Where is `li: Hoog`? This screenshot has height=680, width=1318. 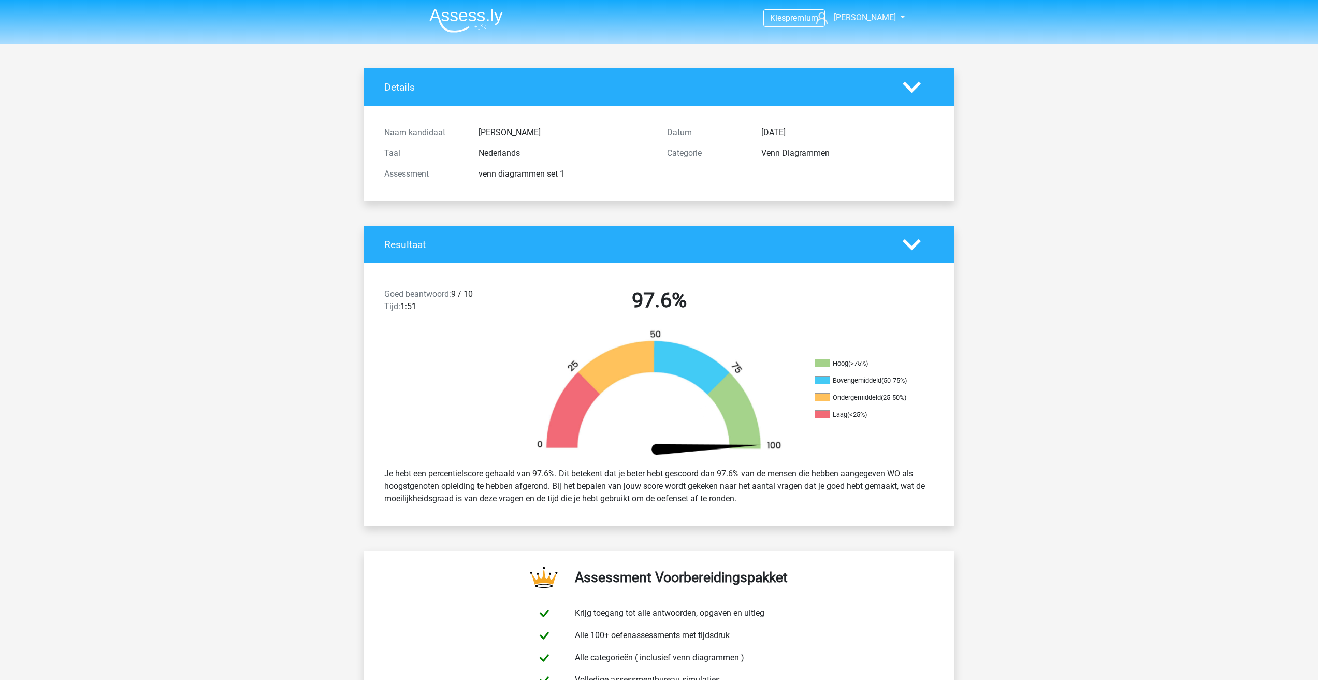 li: Hoog is located at coordinates (866, 364).